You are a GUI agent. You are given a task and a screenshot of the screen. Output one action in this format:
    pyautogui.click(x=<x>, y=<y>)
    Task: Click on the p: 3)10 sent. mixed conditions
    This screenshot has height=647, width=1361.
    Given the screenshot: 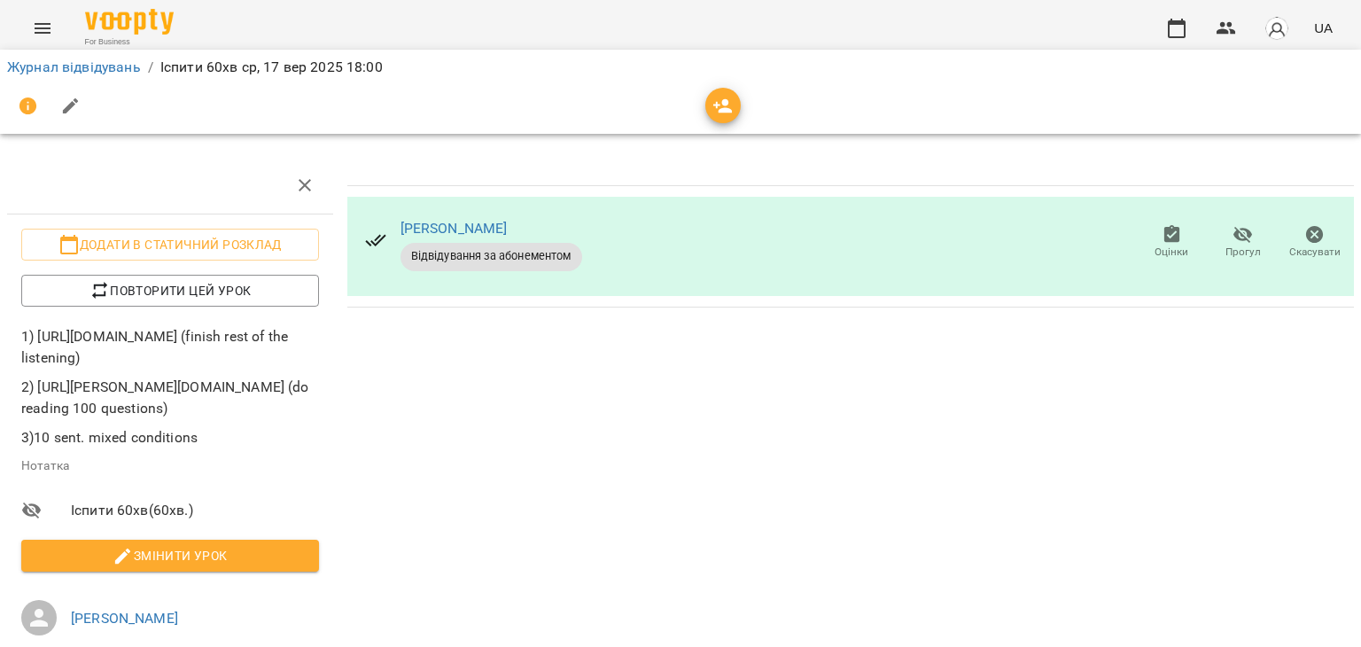 What is the action you would take?
    pyautogui.click(x=170, y=438)
    